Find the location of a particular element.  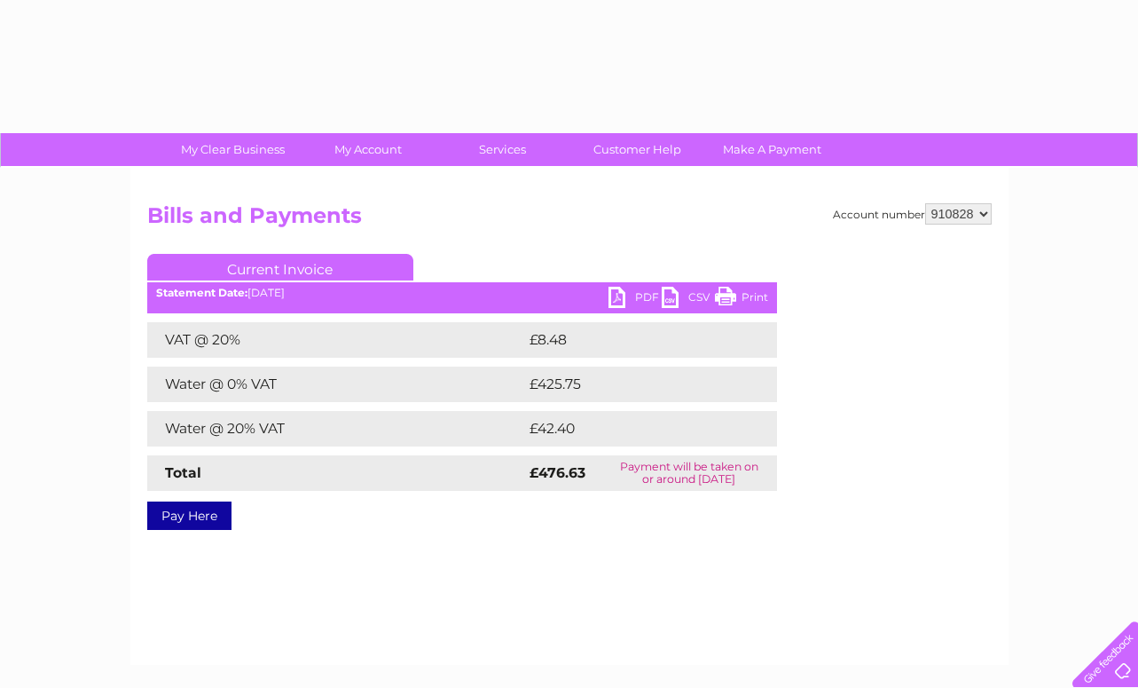

b: Statement Date: is located at coordinates (201, 292).